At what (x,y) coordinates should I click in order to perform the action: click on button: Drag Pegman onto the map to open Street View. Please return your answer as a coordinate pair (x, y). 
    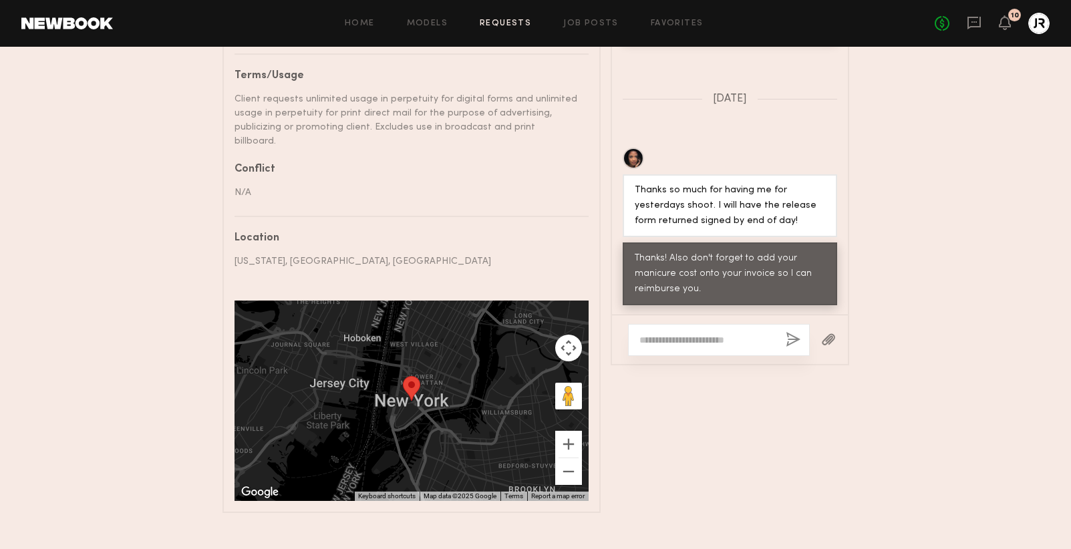
    Looking at the image, I should click on (569, 396).